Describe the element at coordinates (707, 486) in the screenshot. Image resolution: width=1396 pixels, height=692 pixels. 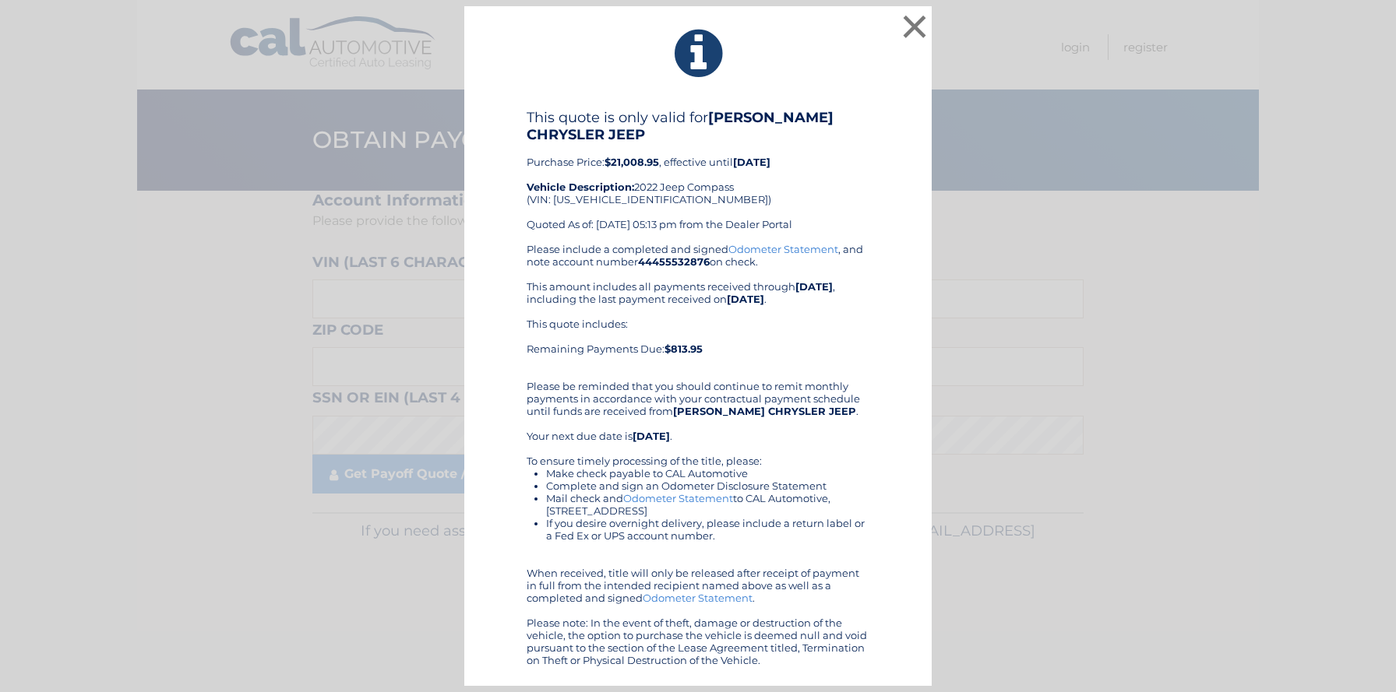
I see `li: Complete and sign an Odometer Disclosure Statement` at that location.